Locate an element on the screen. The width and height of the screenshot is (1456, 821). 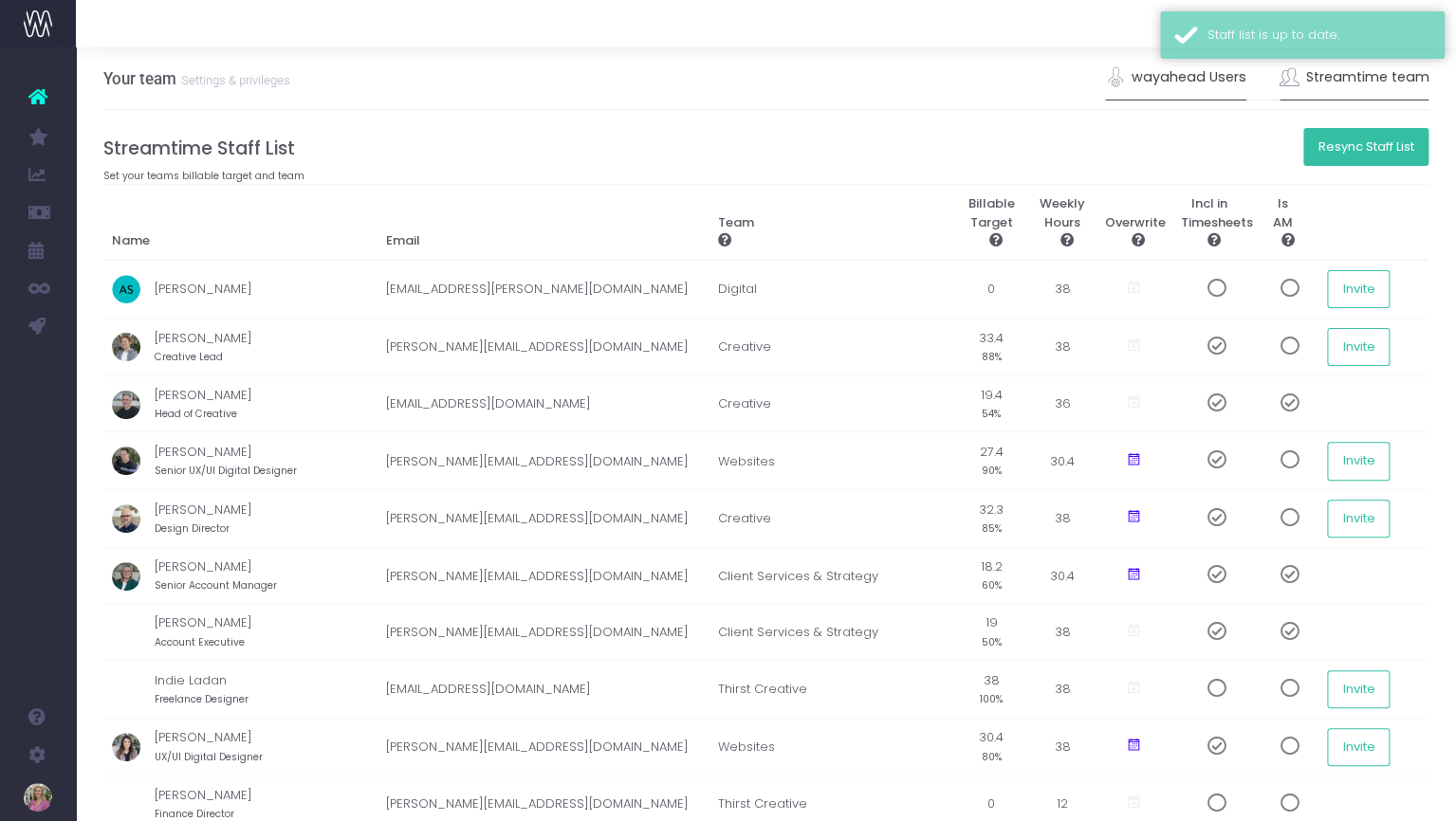
button: Resync Staff List is located at coordinates (1366, 147).